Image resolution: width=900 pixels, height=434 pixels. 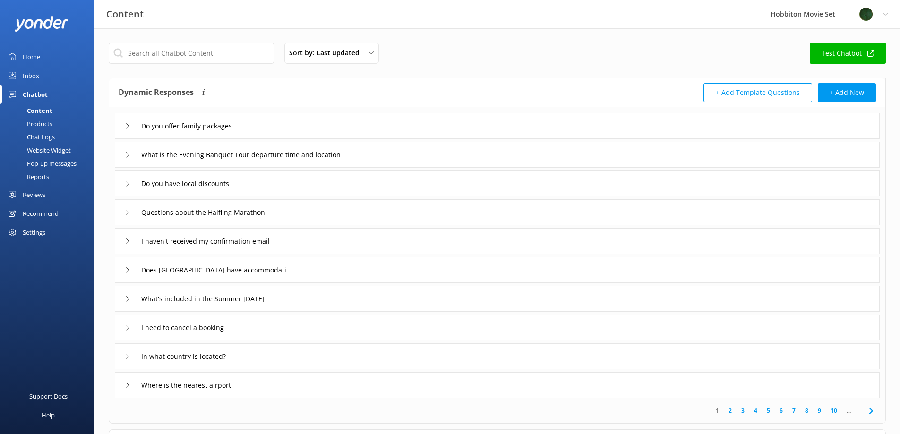 What do you see at coordinates (41, 163) in the screenshot?
I see `div: Pop-up messages` at bounding box center [41, 163].